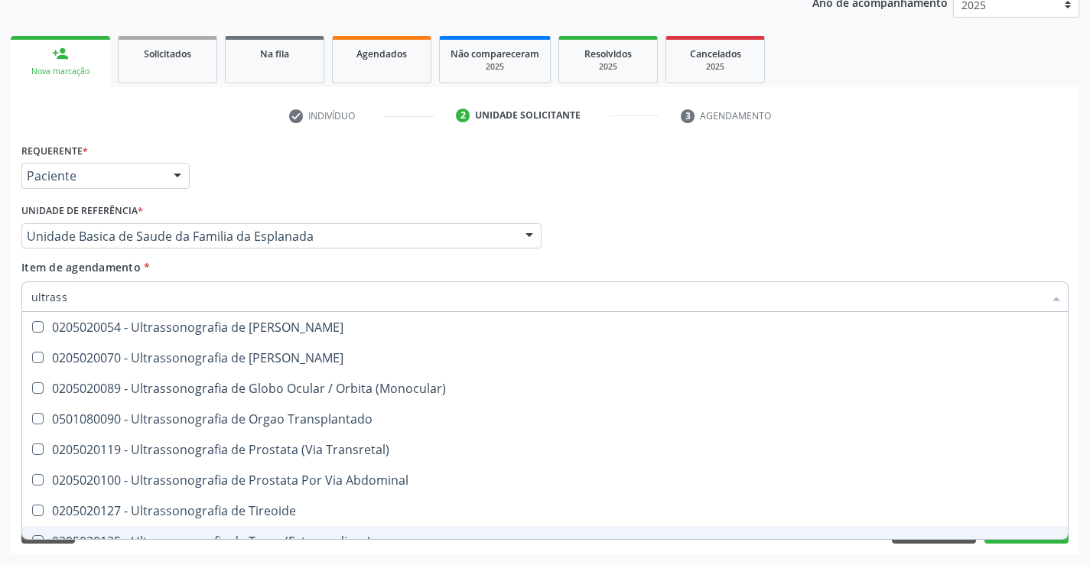  Describe the element at coordinates (463, 115) in the screenshot. I see `div: 2` at that location.